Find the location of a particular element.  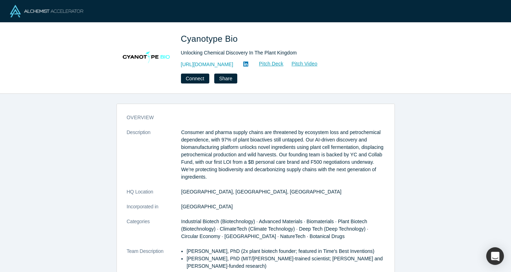

p: Consumer and pharma supply chains are threatened by ecosystem loss and petrochemical dependence, ... is located at coordinates (283, 155).